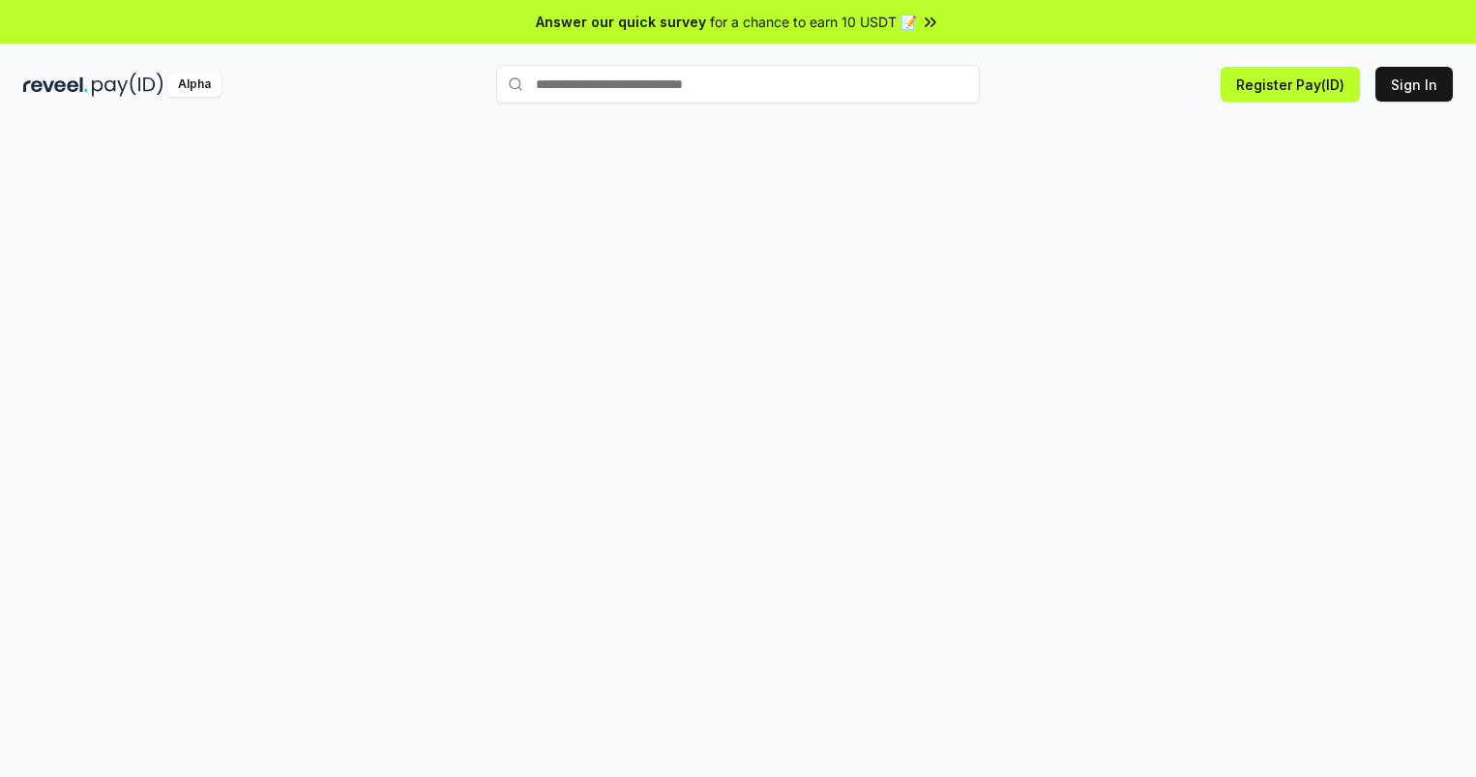 Image resolution: width=1476 pixels, height=777 pixels. I want to click on span: Answer our quick survey, so click(621, 21).